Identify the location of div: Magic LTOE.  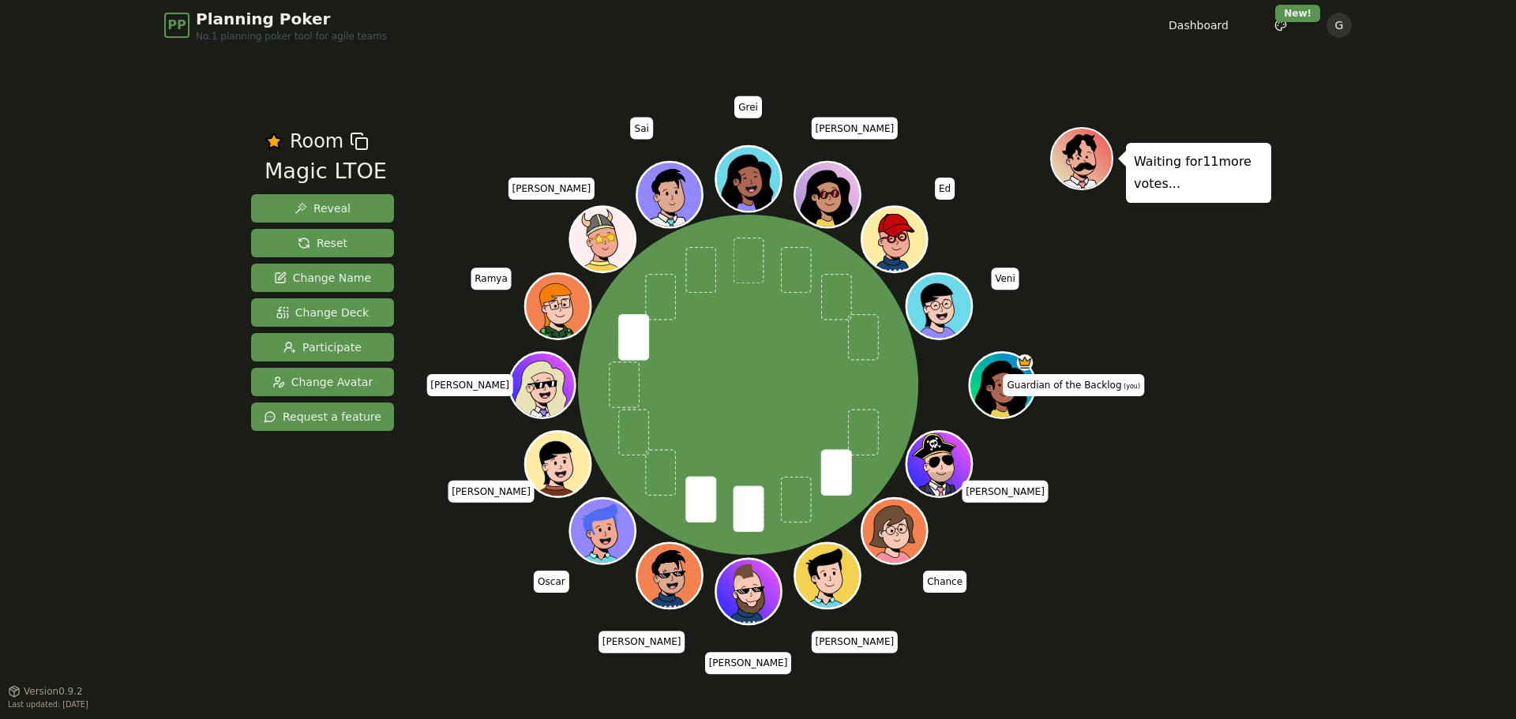
(325, 171).